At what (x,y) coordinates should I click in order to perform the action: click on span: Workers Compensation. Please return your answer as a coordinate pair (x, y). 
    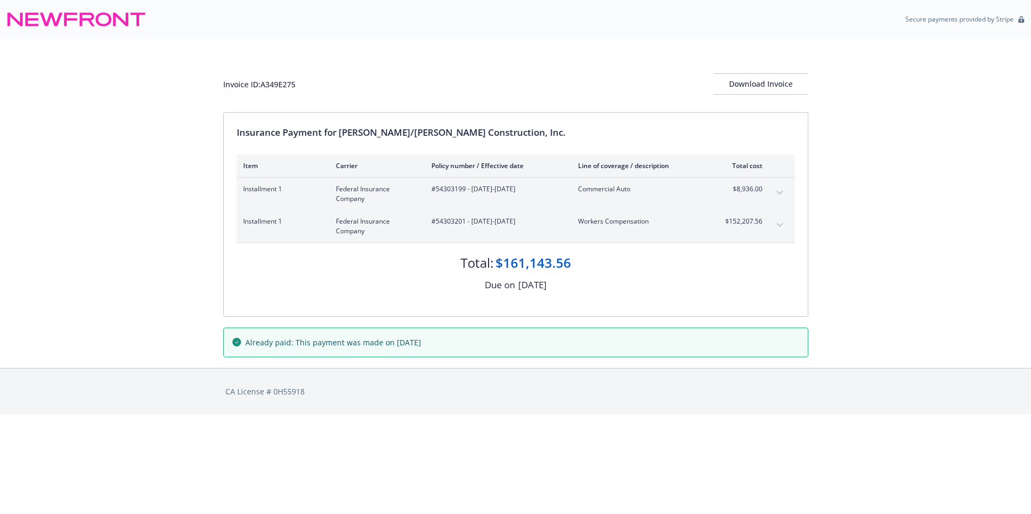
    Looking at the image, I should click on (641, 222).